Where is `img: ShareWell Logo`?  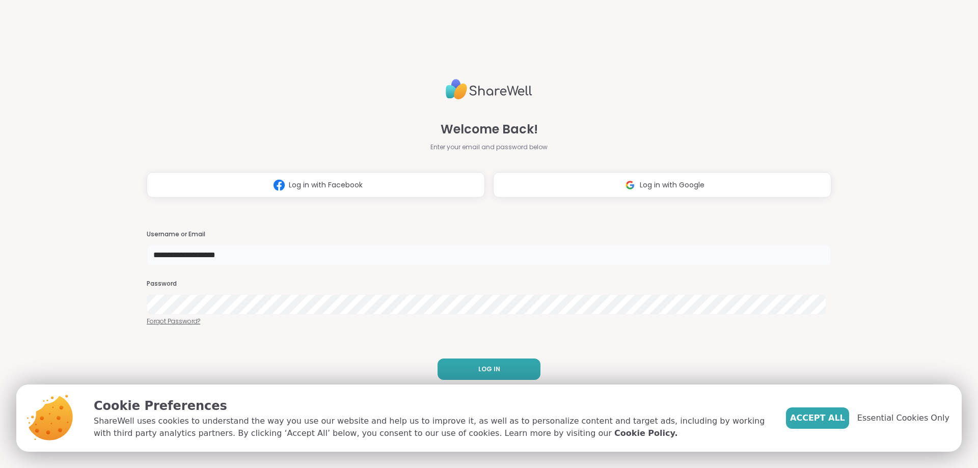 img: ShareWell Logo is located at coordinates (489, 89).